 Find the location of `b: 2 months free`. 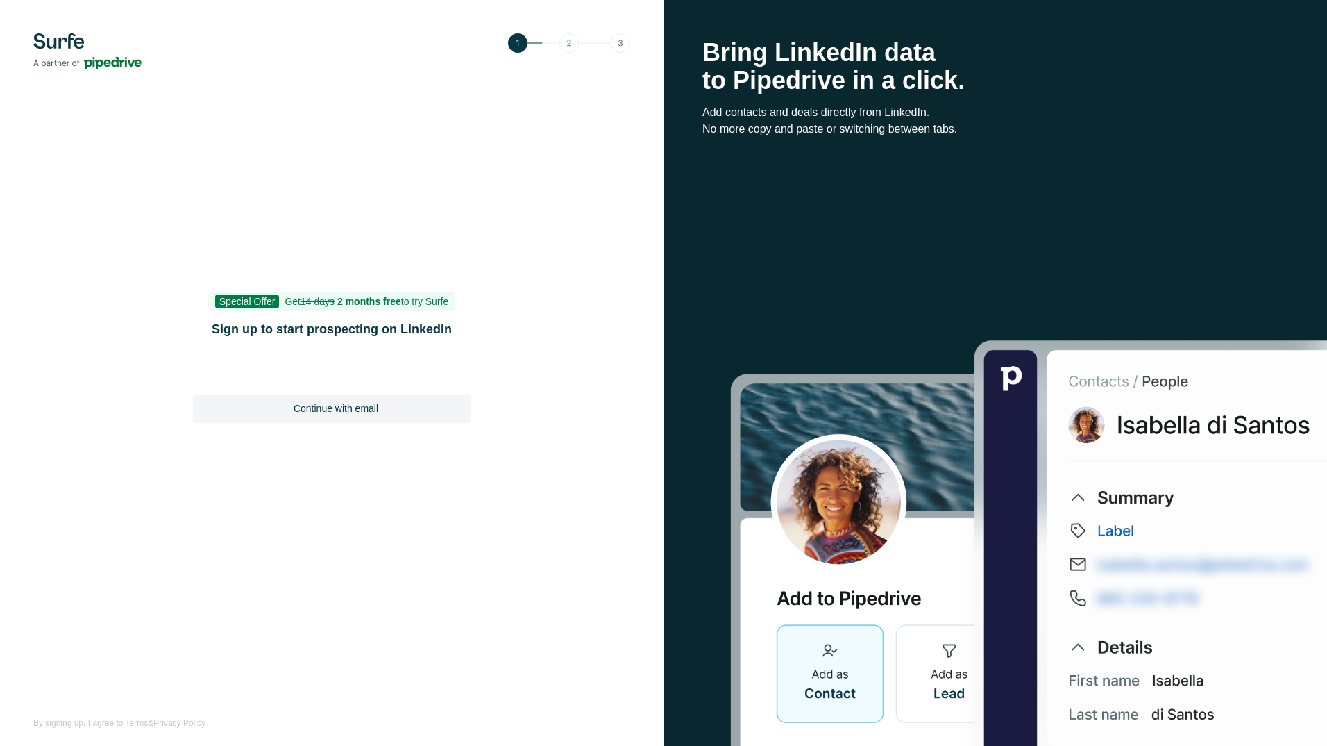

b: 2 months free is located at coordinates (369, 301).